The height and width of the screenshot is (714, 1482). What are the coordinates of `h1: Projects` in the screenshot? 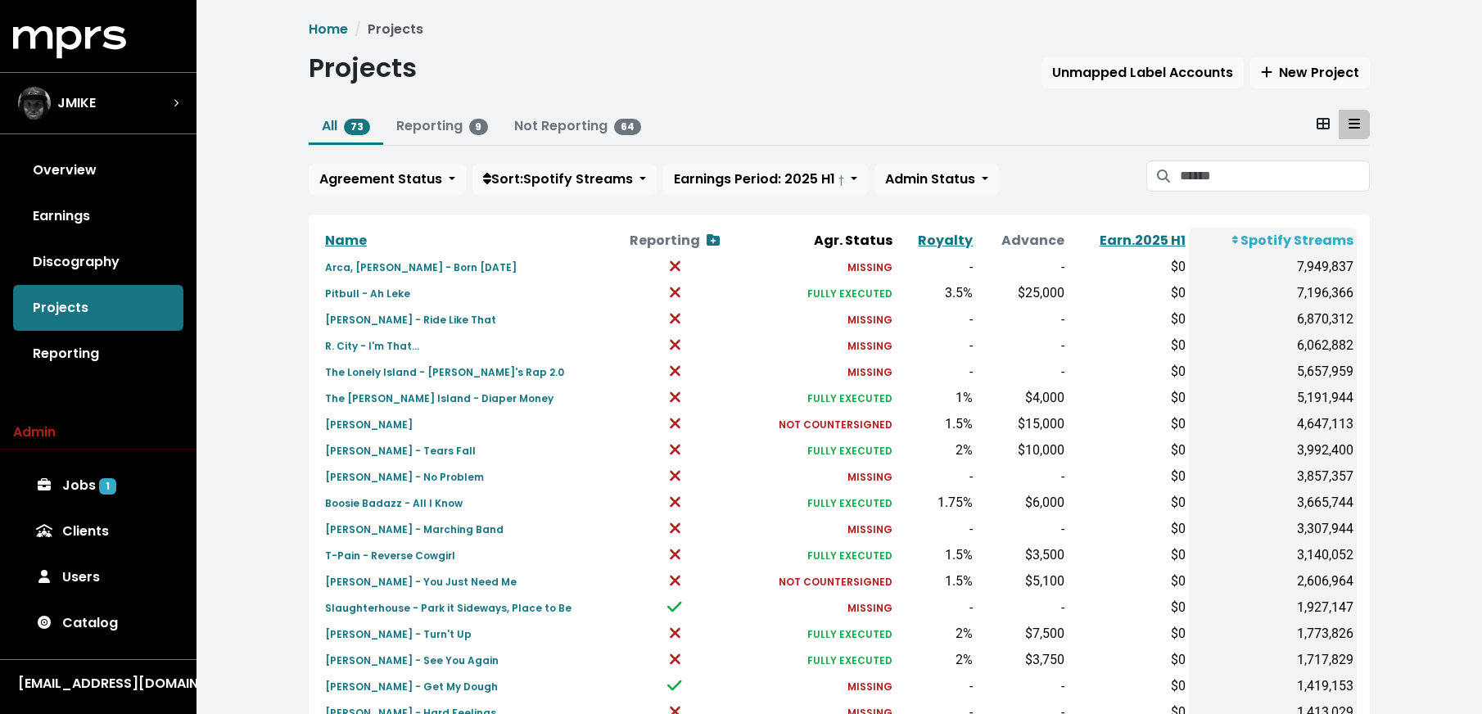 It's located at (363, 68).